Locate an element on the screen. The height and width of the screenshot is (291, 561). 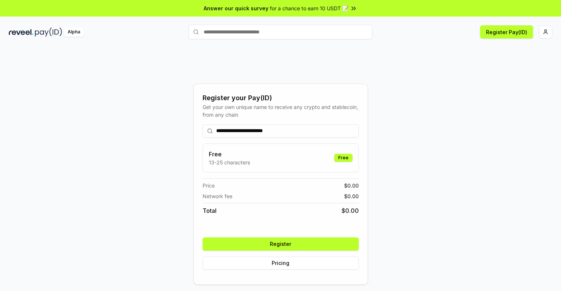
p: 13-25 characters is located at coordinates (229, 162).